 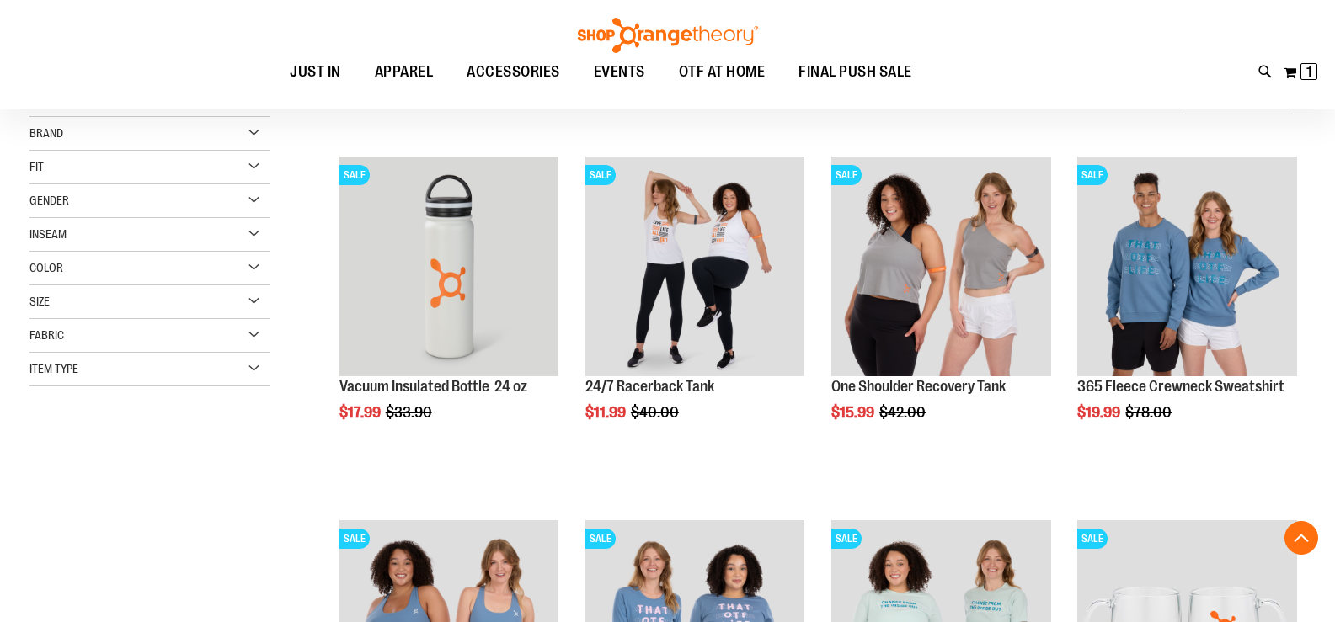 I want to click on span: 1, so click(x=1309, y=72).